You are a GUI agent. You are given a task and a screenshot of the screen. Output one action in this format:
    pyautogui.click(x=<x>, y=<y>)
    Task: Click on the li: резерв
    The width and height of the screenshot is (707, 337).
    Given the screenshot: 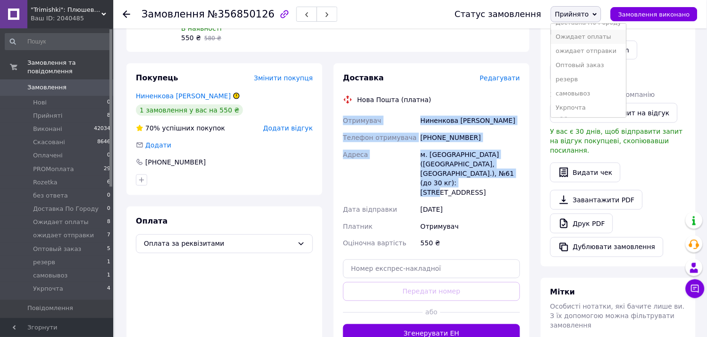 What is the action you would take?
    pyautogui.click(x=589, y=79)
    